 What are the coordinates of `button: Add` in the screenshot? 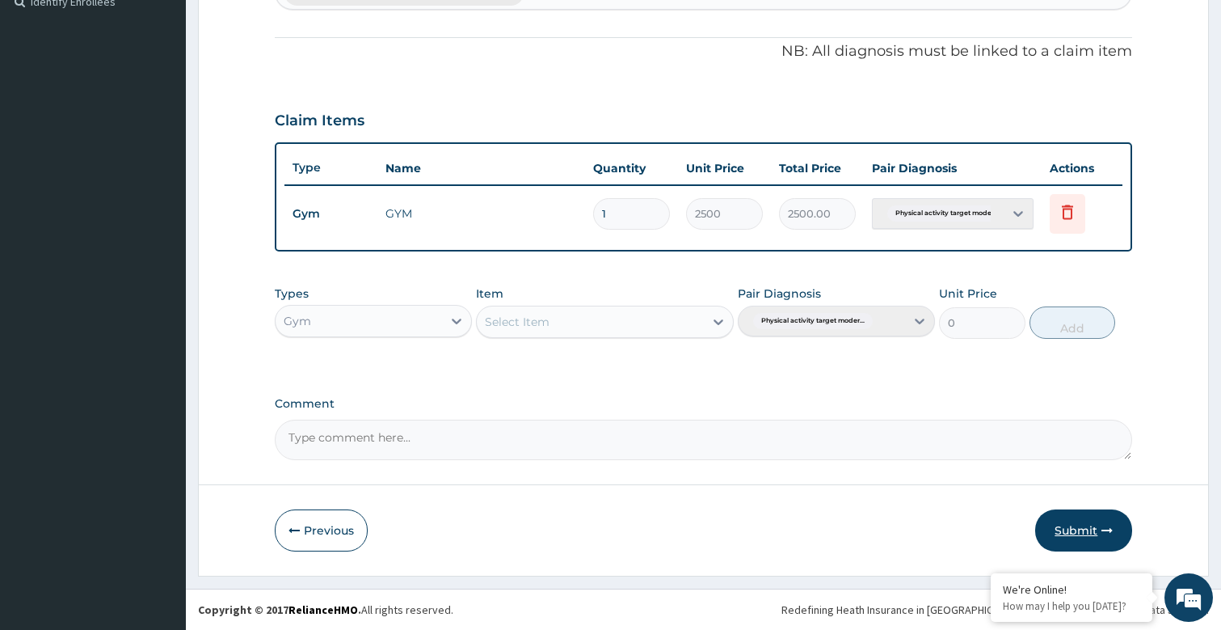 It's located at (1072, 322).